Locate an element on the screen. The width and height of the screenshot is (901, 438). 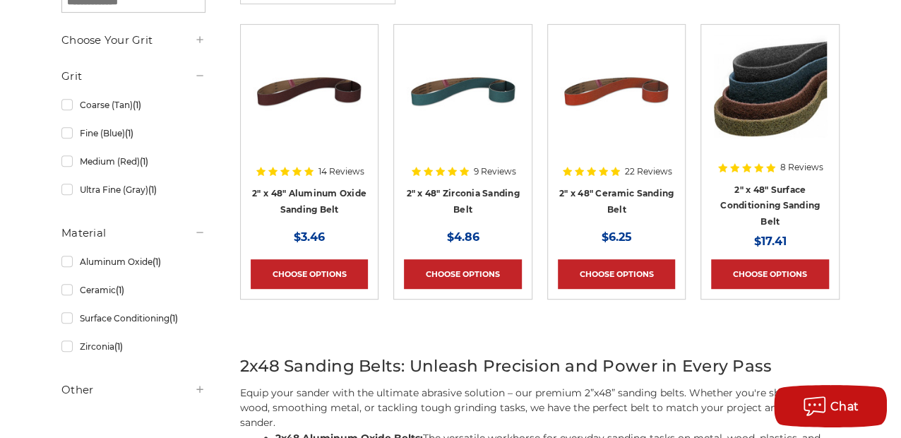
span: 8 Reviews is located at coordinates (801, 167).